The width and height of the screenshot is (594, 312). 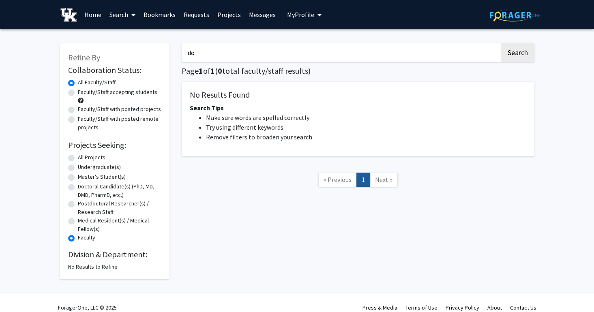 What do you see at coordinates (207, 108) in the screenshot?
I see `span: Search Tips` at bounding box center [207, 108].